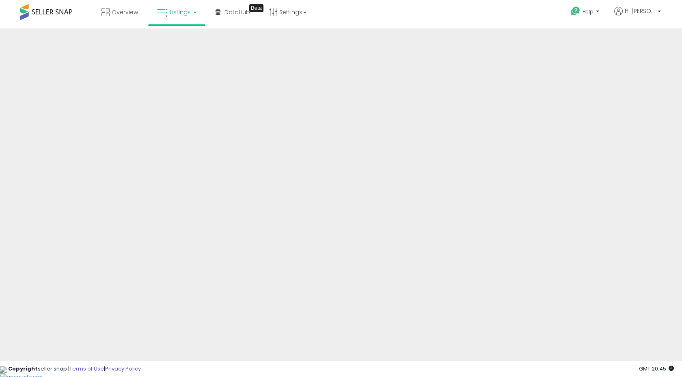 The height and width of the screenshot is (377, 682). What do you see at coordinates (125, 12) in the screenshot?
I see `span: Overview` at bounding box center [125, 12].